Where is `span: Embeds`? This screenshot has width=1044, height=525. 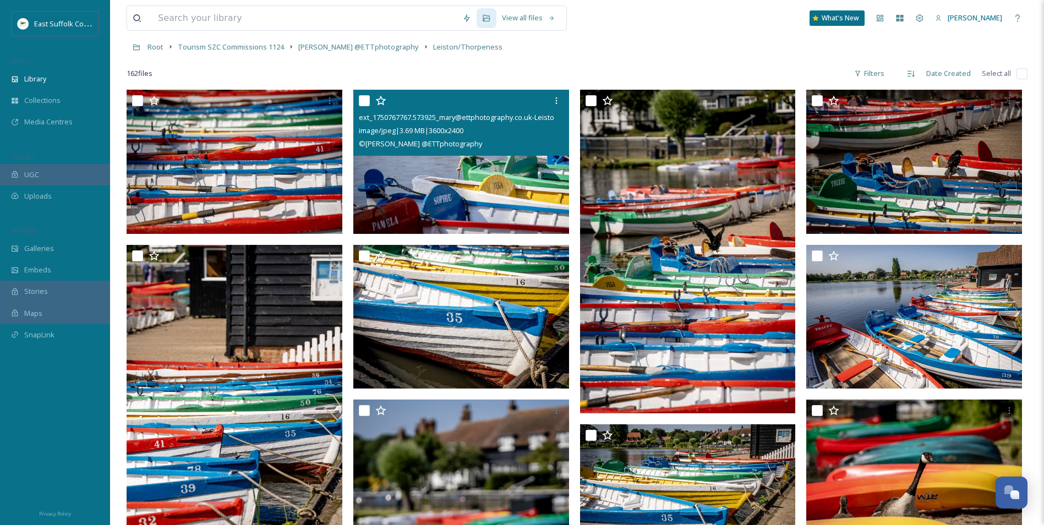
span: Embeds is located at coordinates (37, 270).